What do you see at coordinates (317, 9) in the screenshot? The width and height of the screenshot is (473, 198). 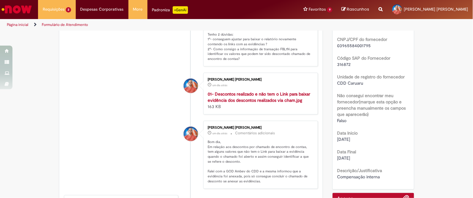 I see `span: Favoritos` at bounding box center [317, 9].